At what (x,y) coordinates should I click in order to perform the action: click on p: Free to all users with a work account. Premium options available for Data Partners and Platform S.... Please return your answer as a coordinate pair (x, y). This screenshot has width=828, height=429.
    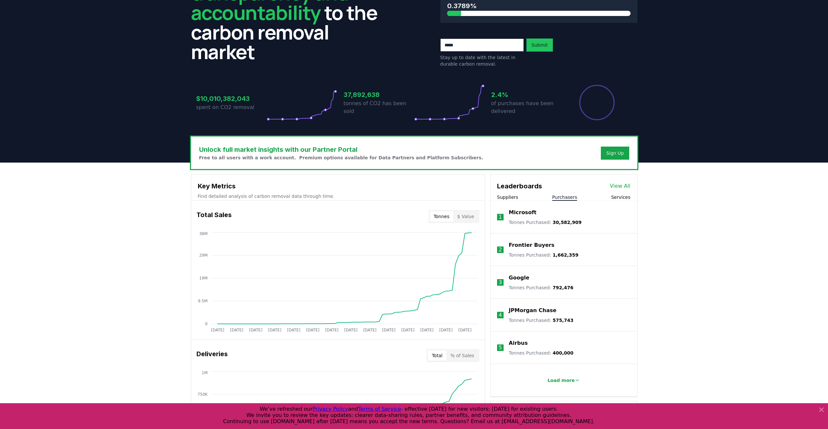
    Looking at the image, I should click on (341, 158).